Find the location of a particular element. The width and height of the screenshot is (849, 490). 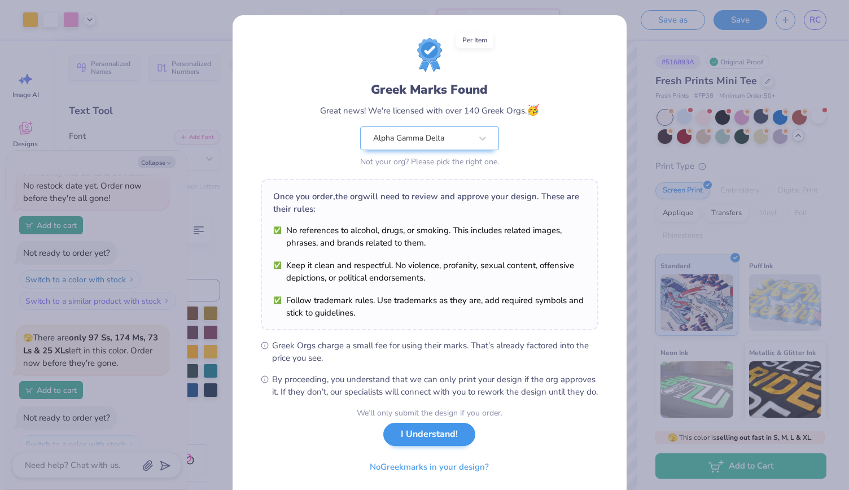

div: Not your org? Please pick the right one. is located at coordinates (429, 161).